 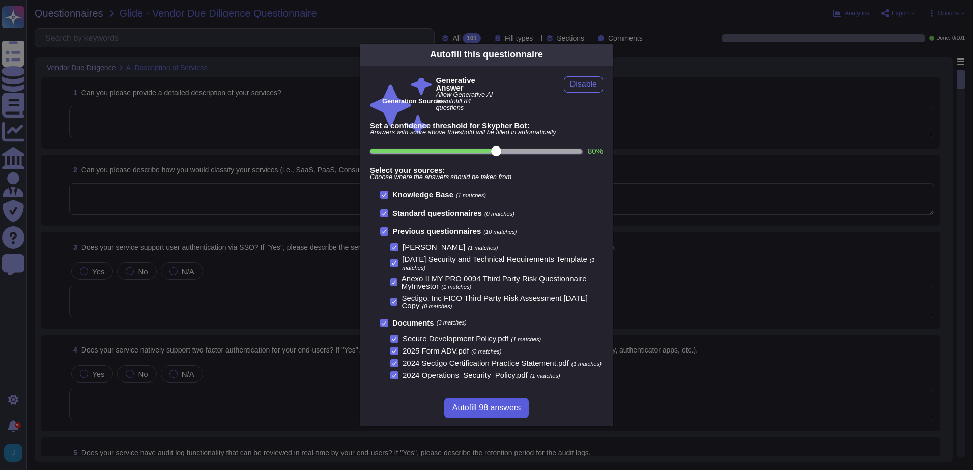 What do you see at coordinates (436, 231) in the screenshot?
I see `b: Previous questionnaires` at bounding box center [436, 231].